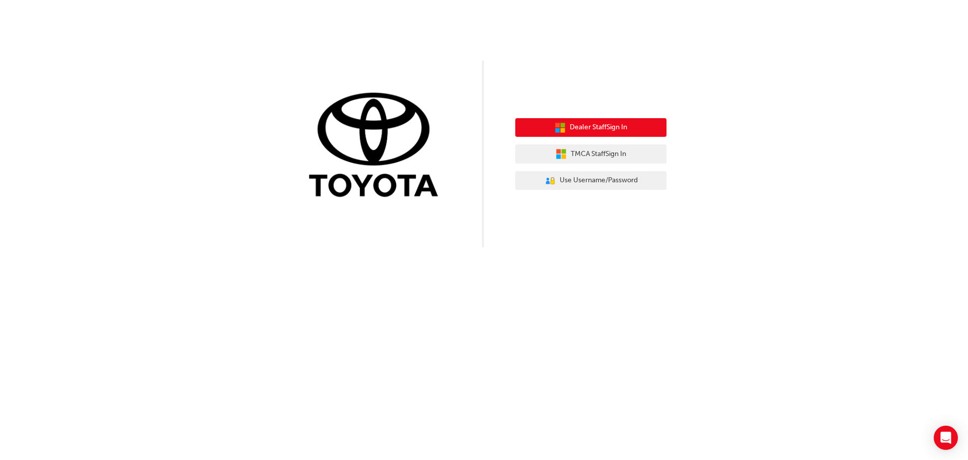 This screenshot has width=968, height=460. I want to click on button: TMCA StaffSign In, so click(591, 154).